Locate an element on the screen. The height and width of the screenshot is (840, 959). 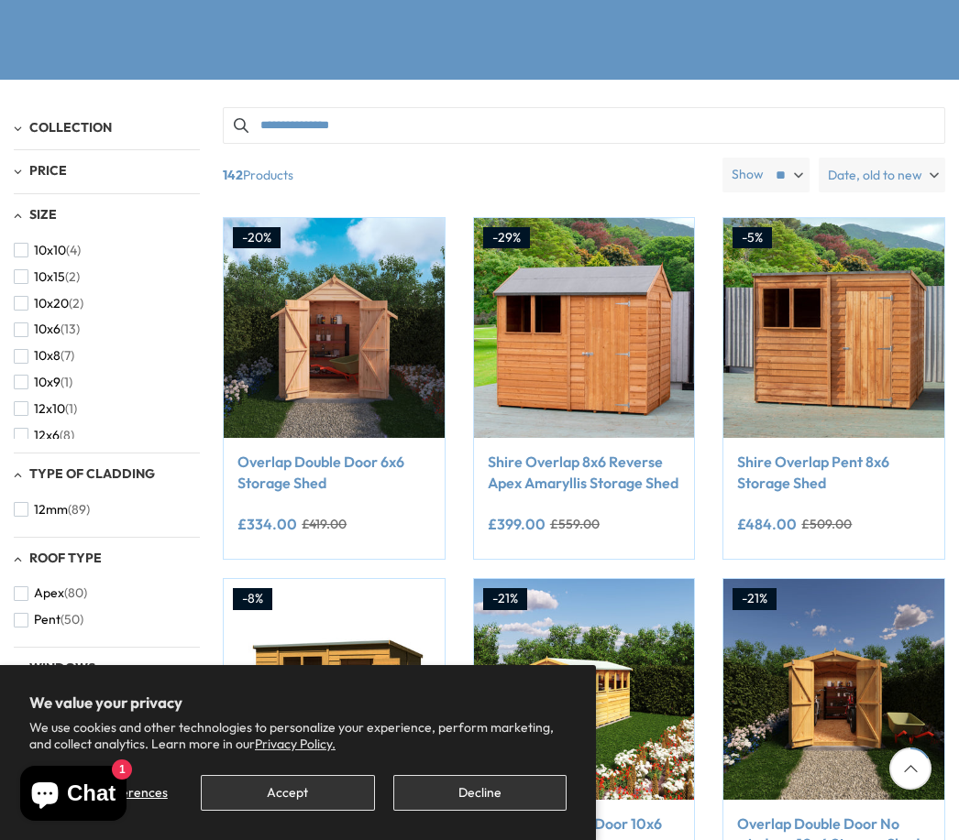
button: 12x10 is located at coordinates (45, 409).